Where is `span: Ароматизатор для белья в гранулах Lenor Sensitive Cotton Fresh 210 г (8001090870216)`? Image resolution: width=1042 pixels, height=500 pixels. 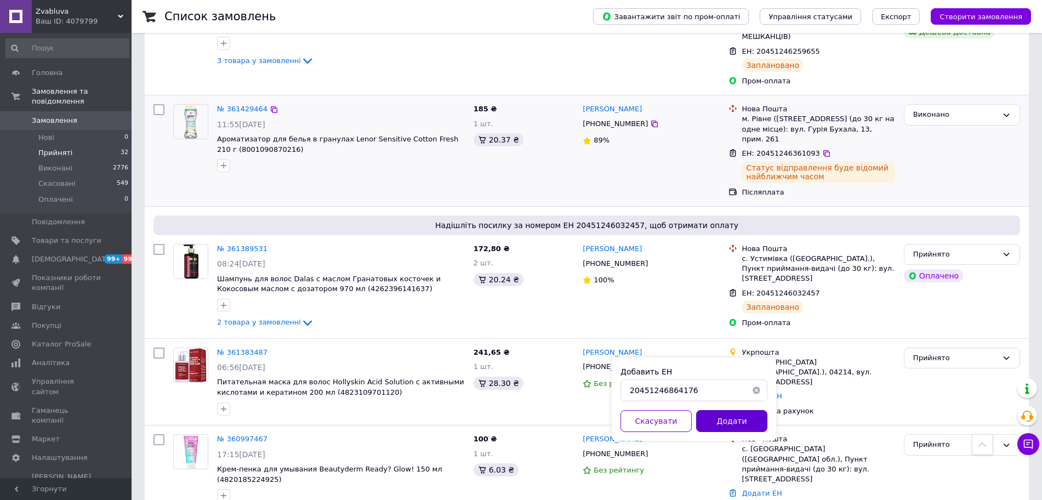
span: Ароматизатор для белья в гранулах Lenor Sensitive Cotton Fresh 210 г (8001090870216) is located at coordinates (338, 144).